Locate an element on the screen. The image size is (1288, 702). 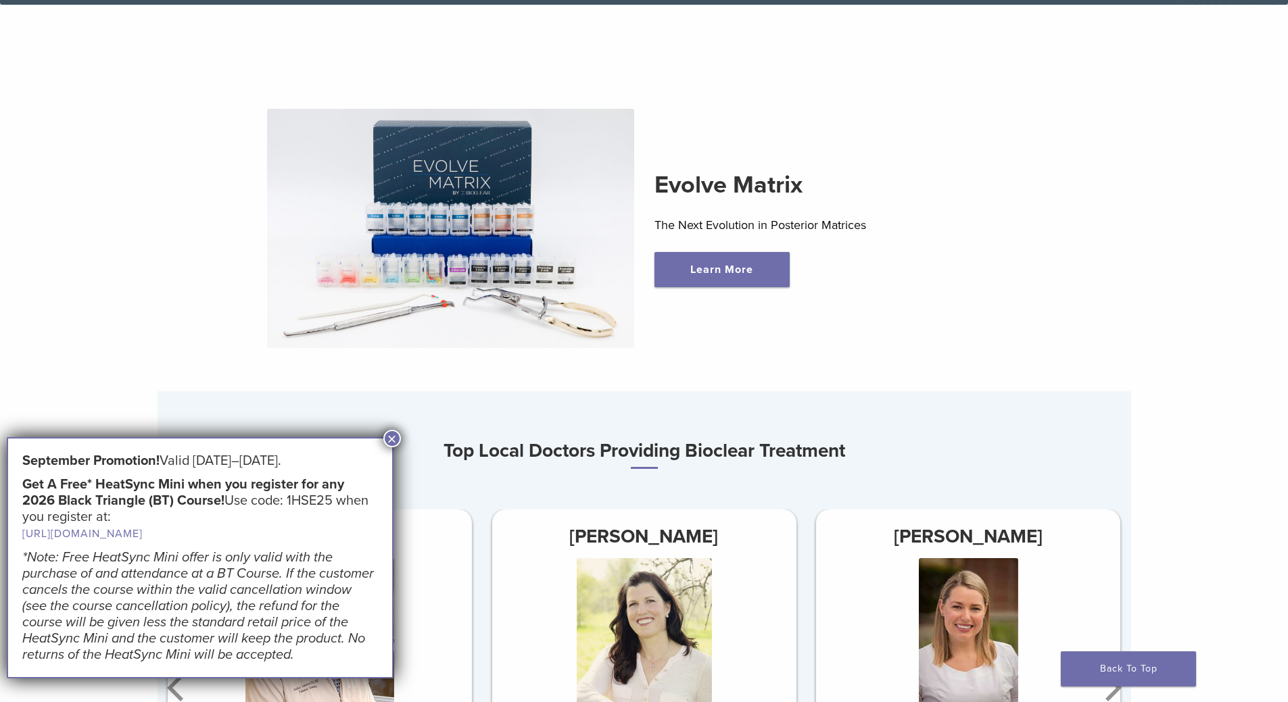
h3: Top Local Doctors Providing Bioclear Treatment is located at coordinates (644, 452).